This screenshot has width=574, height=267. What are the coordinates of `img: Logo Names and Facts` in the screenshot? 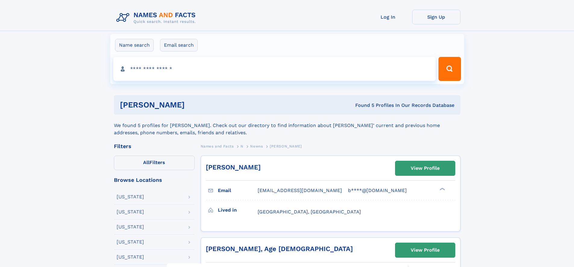 It's located at (157, 18).